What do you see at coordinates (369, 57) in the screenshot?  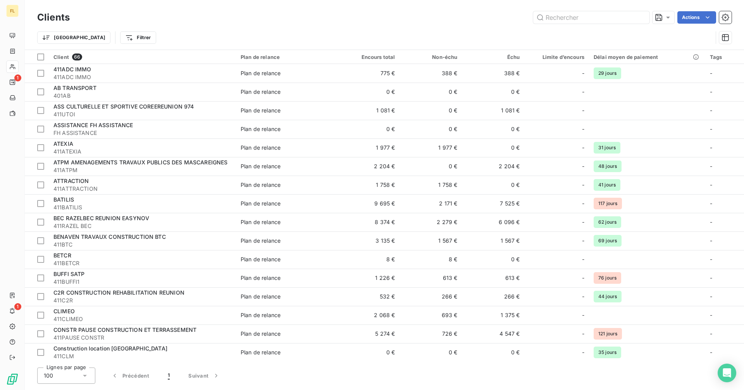 I see `div: Encours total` at bounding box center [369, 57].